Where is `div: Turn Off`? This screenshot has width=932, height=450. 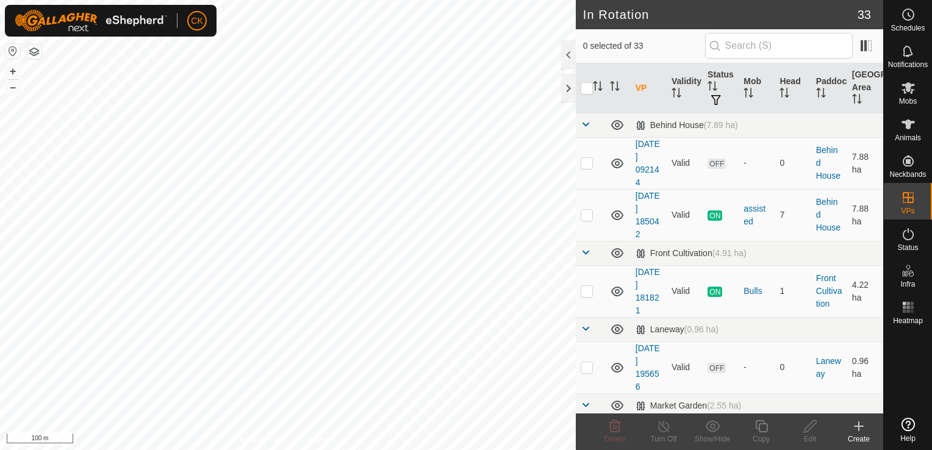
div: Turn Off is located at coordinates (663, 439).